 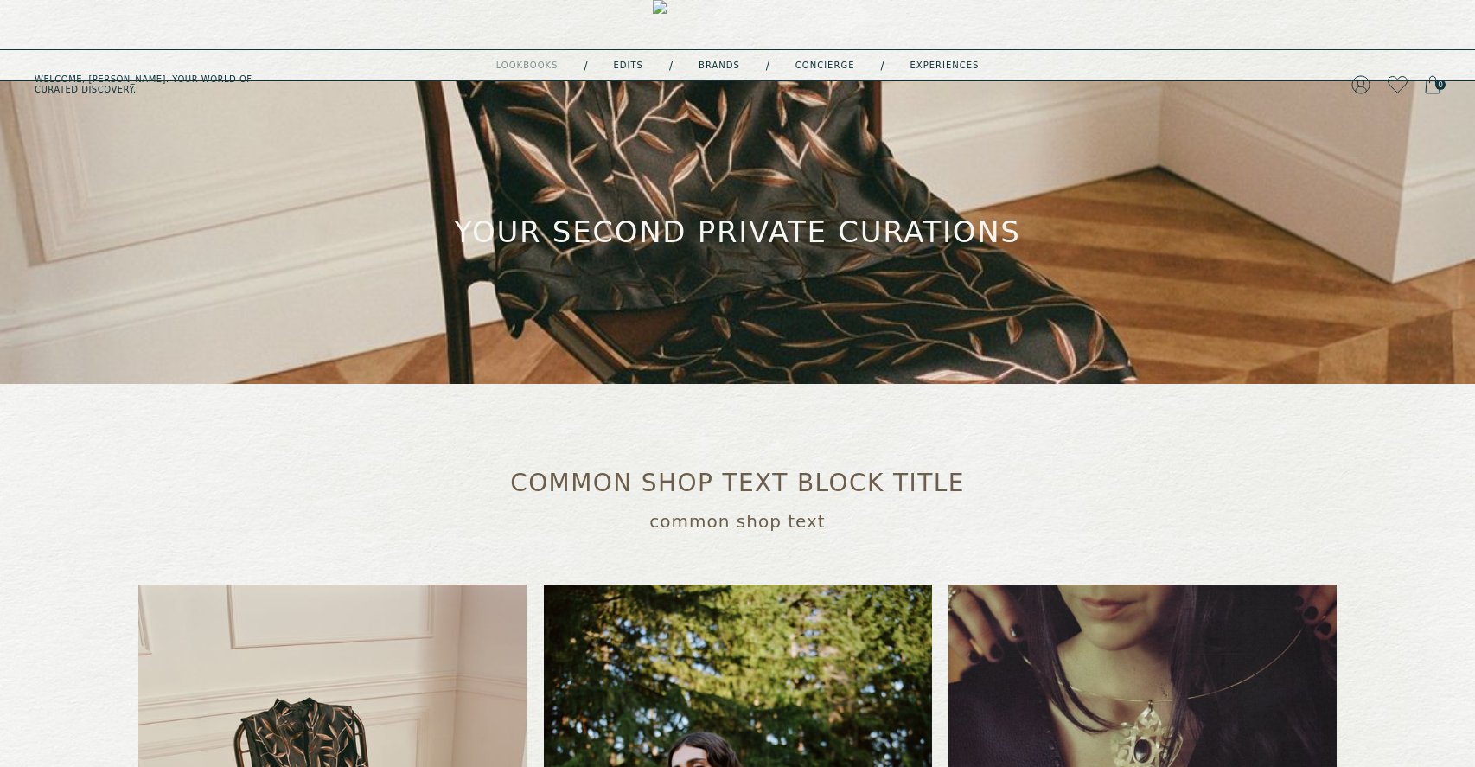 I want to click on h1: Your Second Private Curations, so click(x=737, y=233).